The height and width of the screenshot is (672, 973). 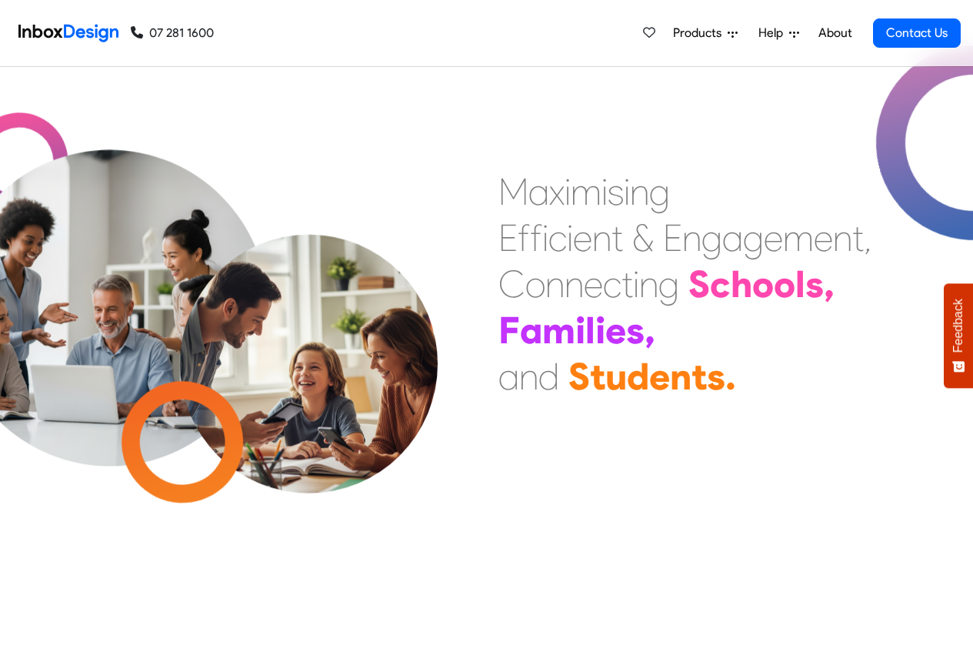 I want to click on span: Help, so click(x=774, y=33).